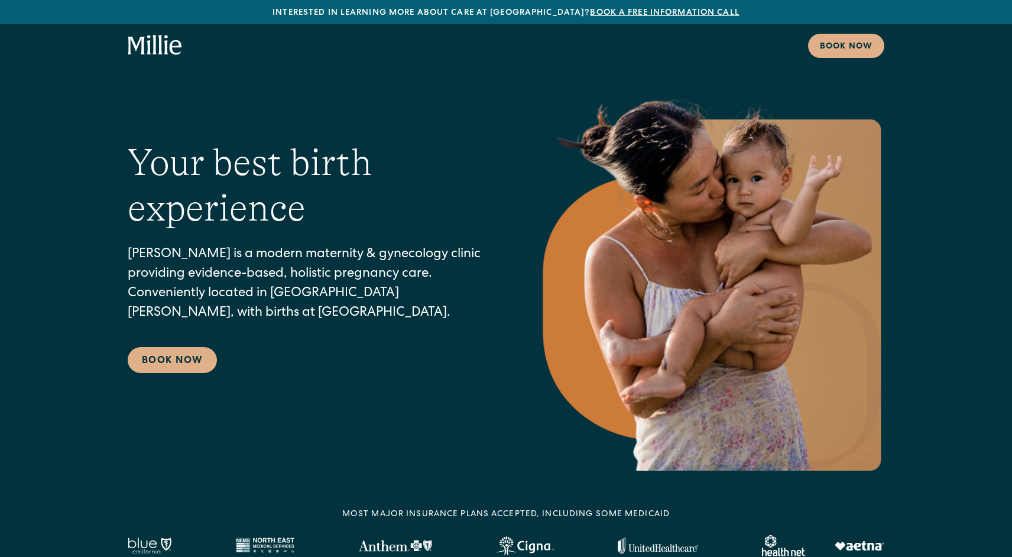 The height and width of the screenshot is (557, 1012). What do you see at coordinates (525, 546) in the screenshot?
I see `img: Cigna logo` at bounding box center [525, 546].